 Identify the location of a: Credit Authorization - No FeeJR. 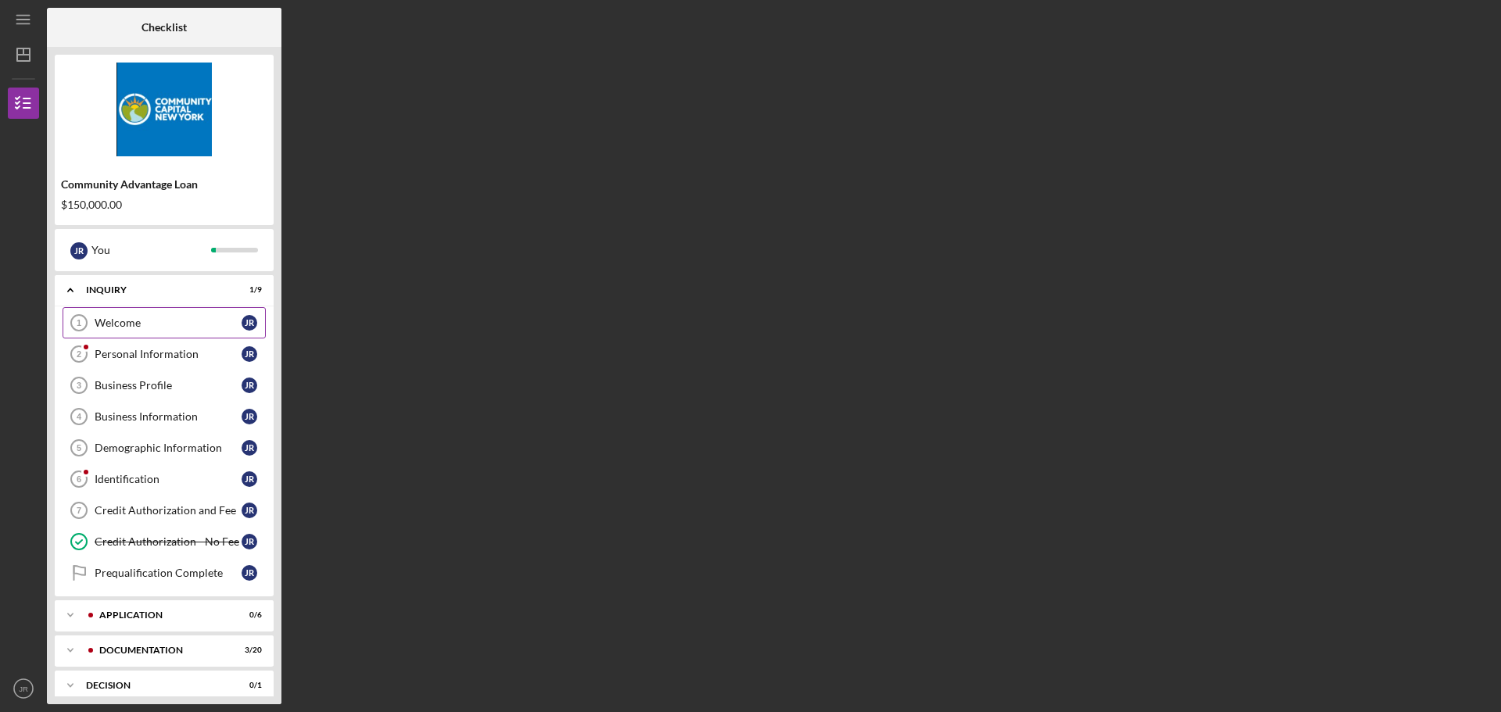
(164, 542).